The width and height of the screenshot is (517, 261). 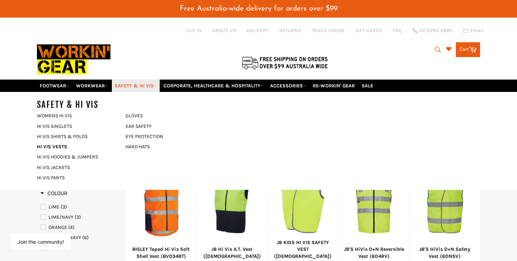 I want to click on img: Workin Gear leaders in Workwear, Safety Boots, PPE, Uniforms. Australia's No.1 in Workwear, so click(x=74, y=59).